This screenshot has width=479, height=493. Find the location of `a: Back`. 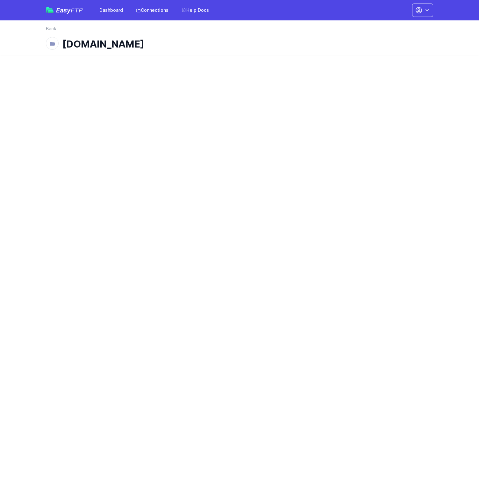

a: Back is located at coordinates (51, 29).